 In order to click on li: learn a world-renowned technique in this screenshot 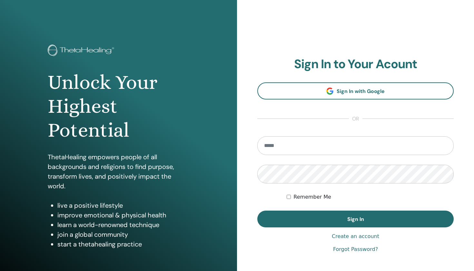, I will do `click(123, 224)`.